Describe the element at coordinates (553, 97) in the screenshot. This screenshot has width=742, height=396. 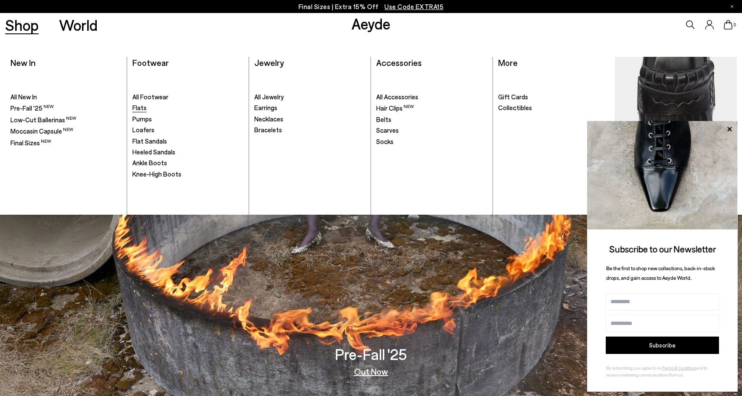
I see `a: Gift Cards` at that location.